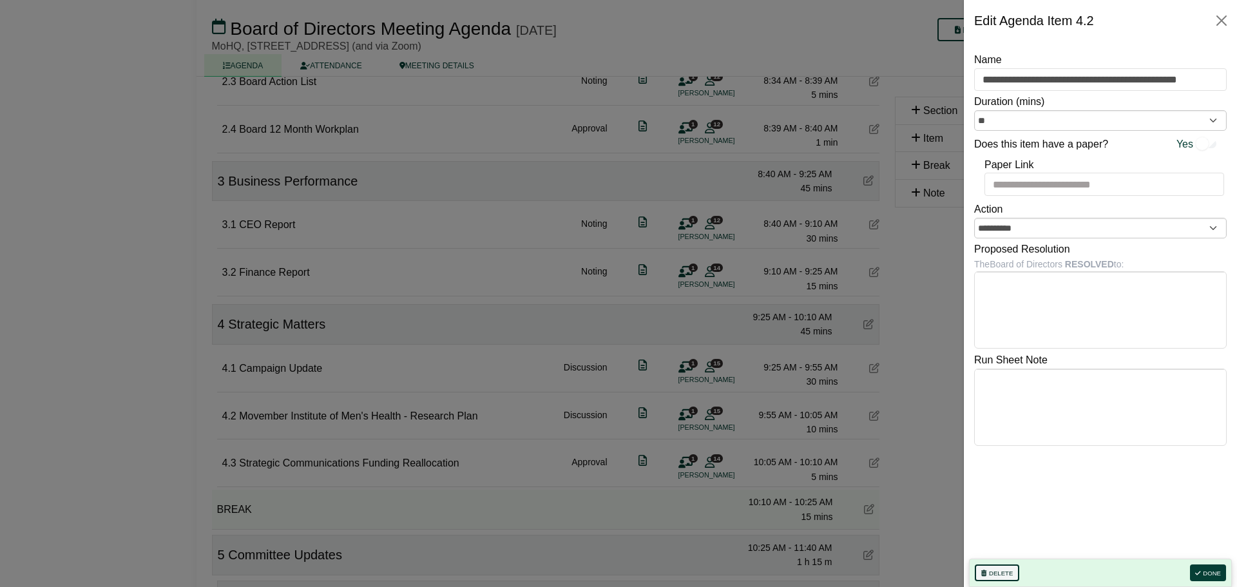  Describe the element at coordinates (1185, 144) in the screenshot. I see `span: Yes` at that location.